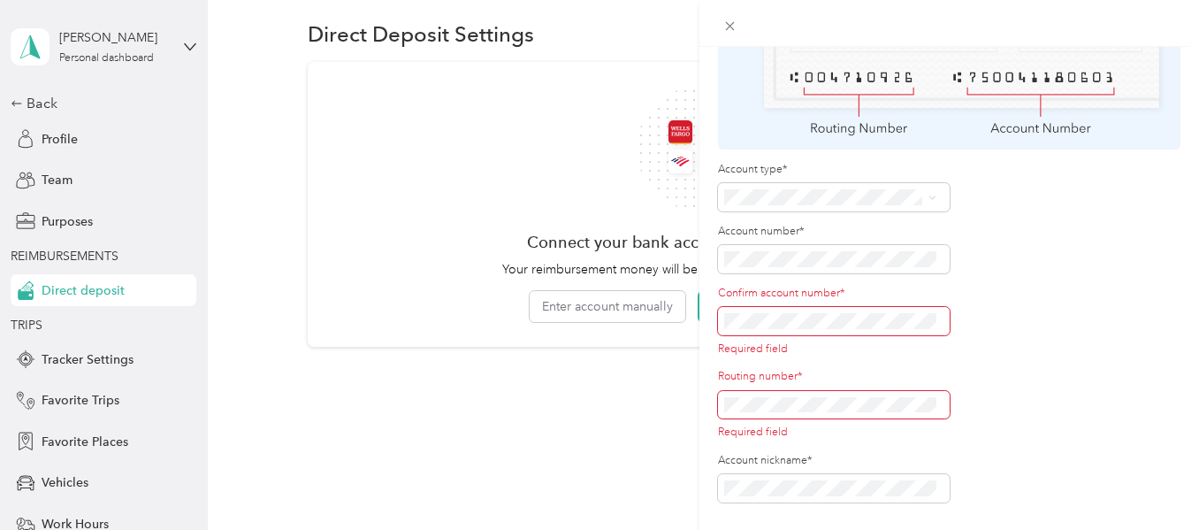 The width and height of the screenshot is (1199, 530). What do you see at coordinates (834, 170) in the screenshot?
I see `label: Account type*` at bounding box center [834, 170].